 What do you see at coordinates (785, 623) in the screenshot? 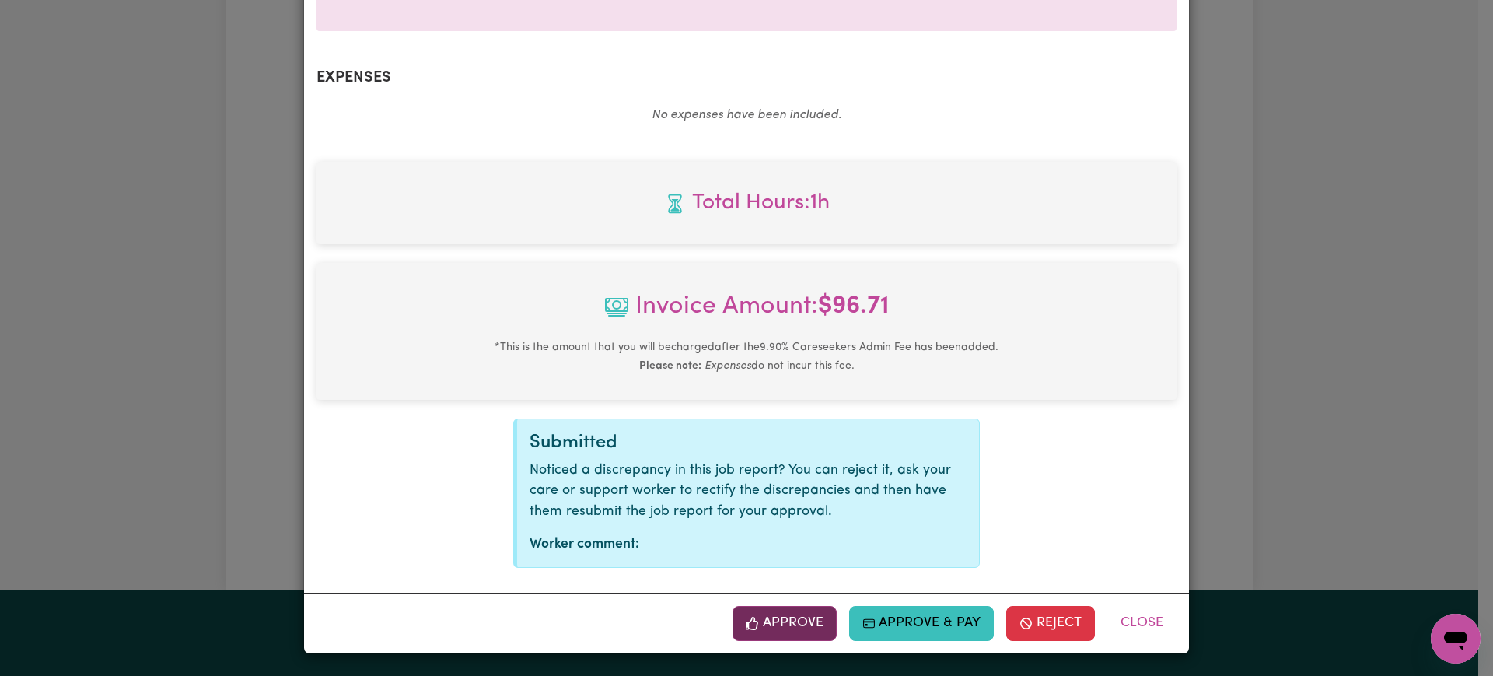
I see `button: Approve` at bounding box center [785, 623].